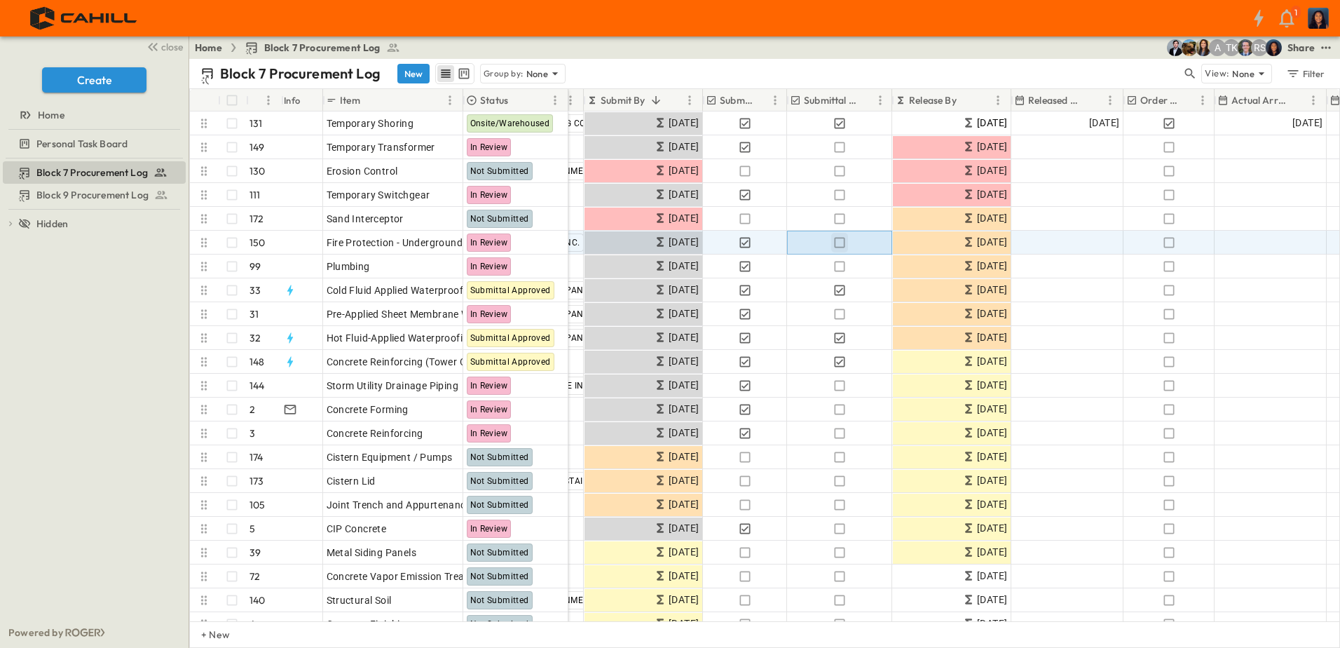 This screenshot has height=648, width=1340. What do you see at coordinates (255, 552) in the screenshot?
I see `p: 39` at bounding box center [255, 552].